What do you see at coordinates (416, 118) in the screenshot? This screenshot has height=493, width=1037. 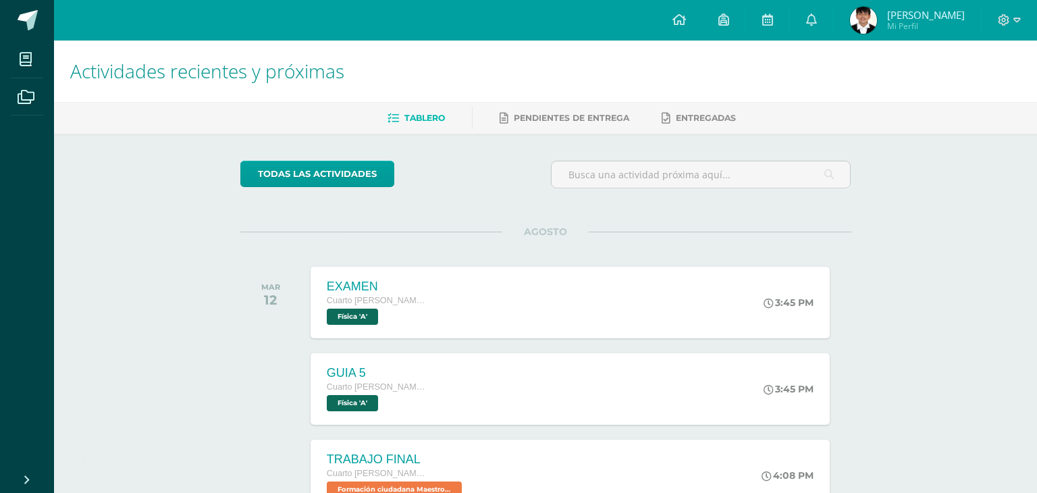 I see `a: Tablero` at bounding box center [416, 118].